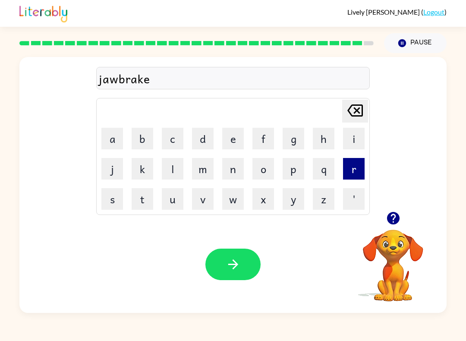  I want to click on button: n, so click(233, 169).